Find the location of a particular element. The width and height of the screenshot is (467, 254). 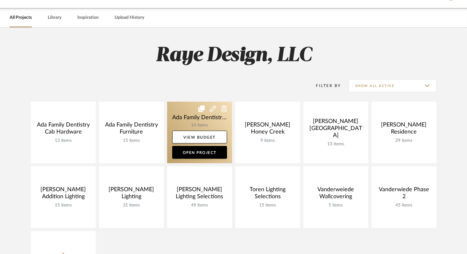

h2: Raye Design, LLC is located at coordinates (234, 55).